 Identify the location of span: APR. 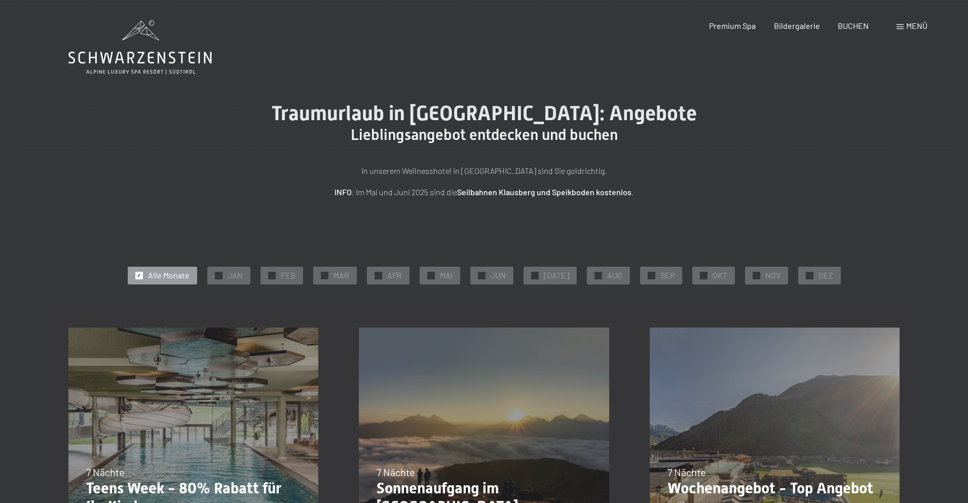
(394, 275).